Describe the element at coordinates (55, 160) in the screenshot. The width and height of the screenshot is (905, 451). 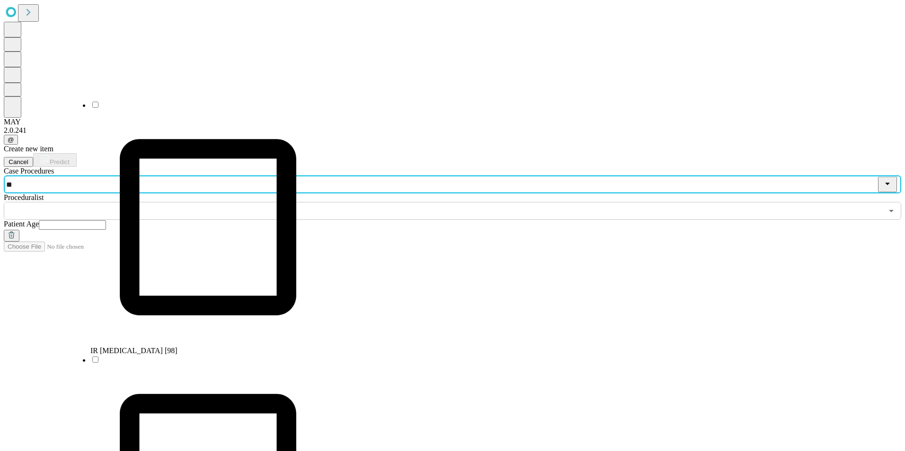
I see `button: Predict` at that location.